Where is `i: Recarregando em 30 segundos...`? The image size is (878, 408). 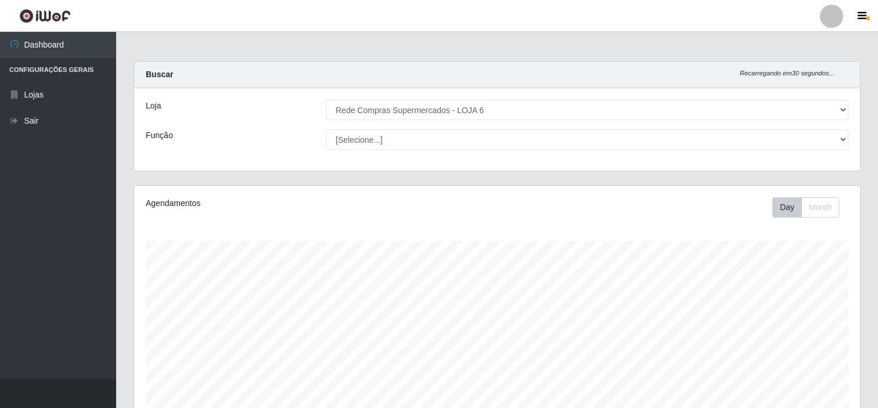 i: Recarregando em 30 segundos... is located at coordinates (787, 73).